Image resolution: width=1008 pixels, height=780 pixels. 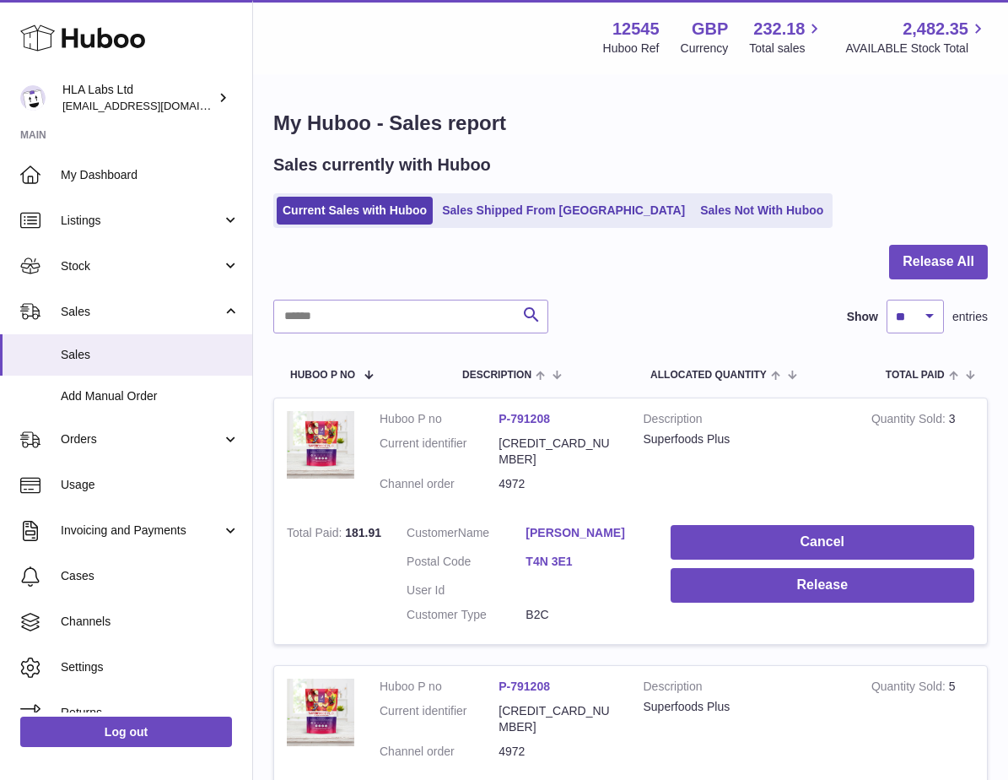 What do you see at coordinates (150, 396) in the screenshot?
I see `span: Add Manual Order` at bounding box center [150, 396].